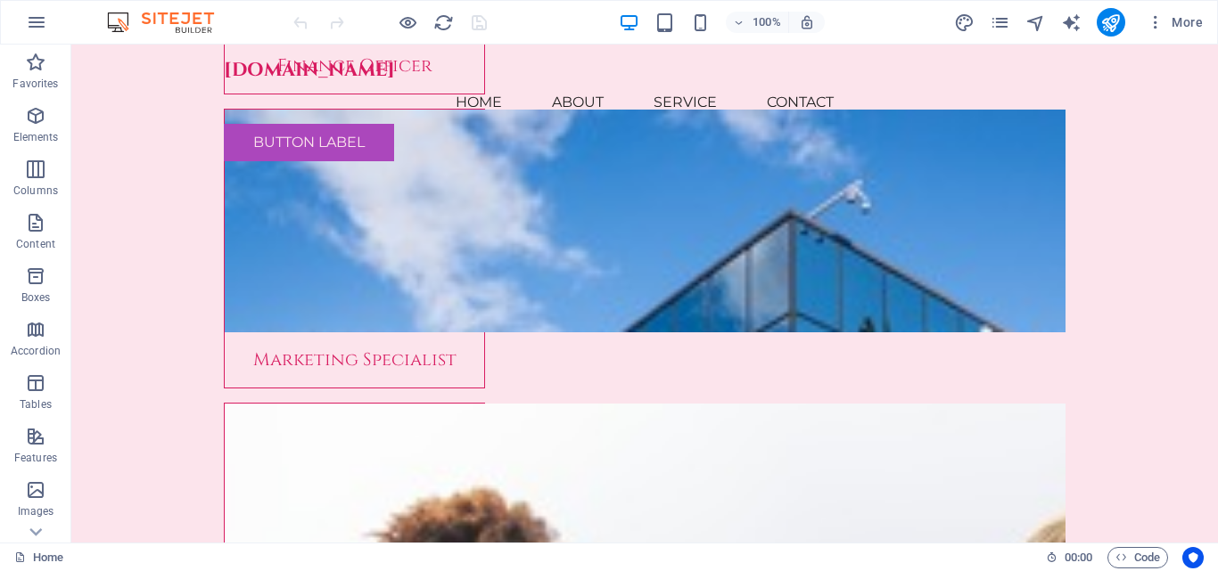 Image resolution: width=1218 pixels, height=571 pixels. What do you see at coordinates (1193, 558) in the screenshot?
I see `button: Usercentrics` at bounding box center [1193, 558].